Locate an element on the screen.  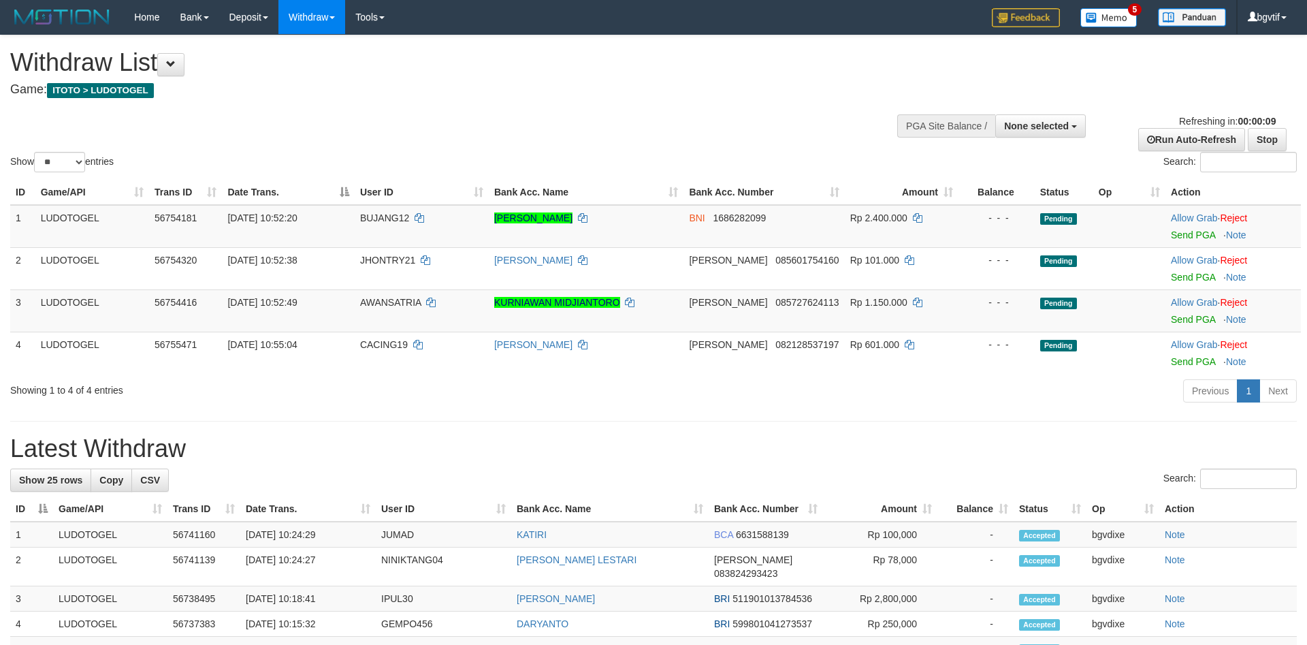
td: Rp 2,800,000 is located at coordinates (880, 598).